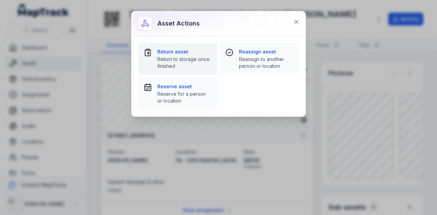 The width and height of the screenshot is (437, 215). I want to click on button: Reserve assetReserve for a person or location, so click(177, 94).